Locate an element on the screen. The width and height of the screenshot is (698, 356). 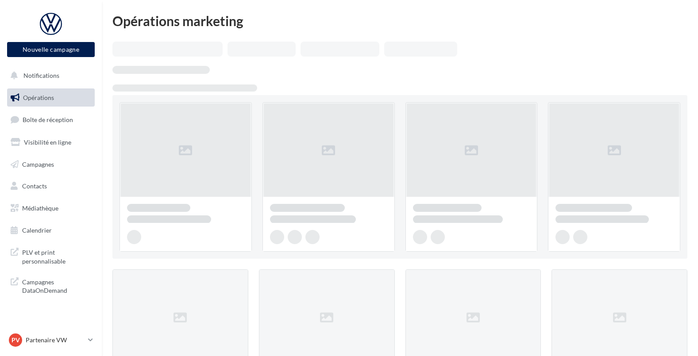
span: Campagnes DataOnDemand is located at coordinates (57, 286).